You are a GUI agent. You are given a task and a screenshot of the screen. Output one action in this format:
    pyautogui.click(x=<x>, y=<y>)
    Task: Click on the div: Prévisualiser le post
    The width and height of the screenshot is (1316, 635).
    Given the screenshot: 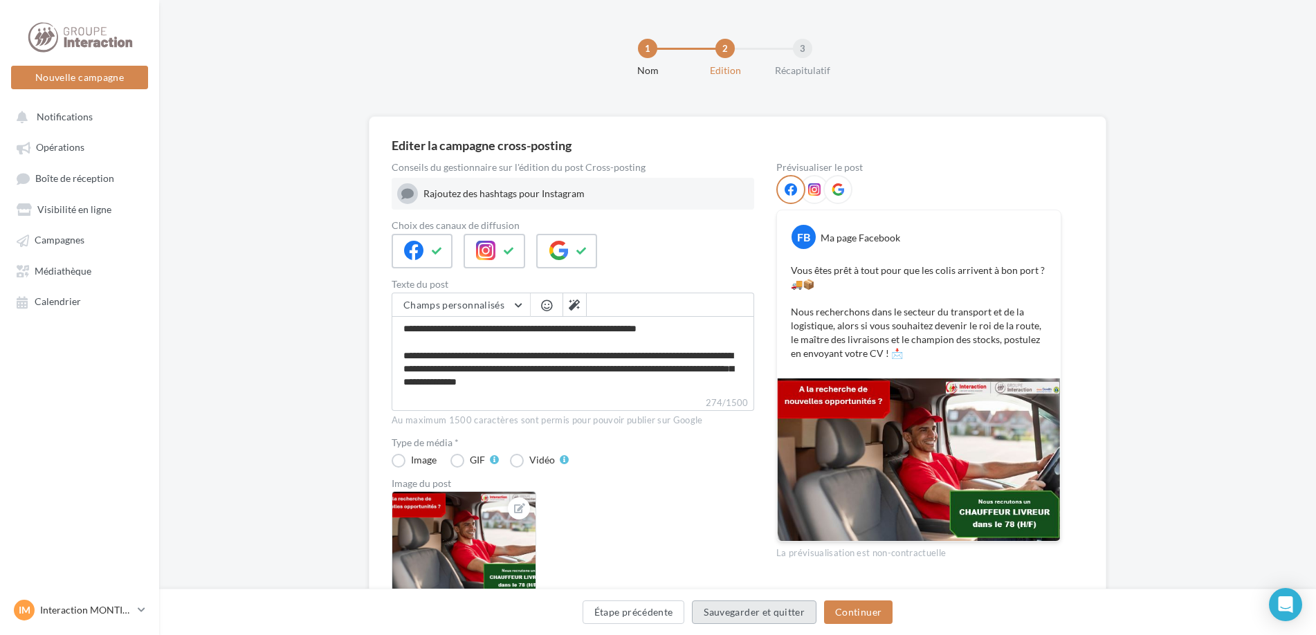 What is the action you would take?
    pyautogui.click(x=919, y=167)
    